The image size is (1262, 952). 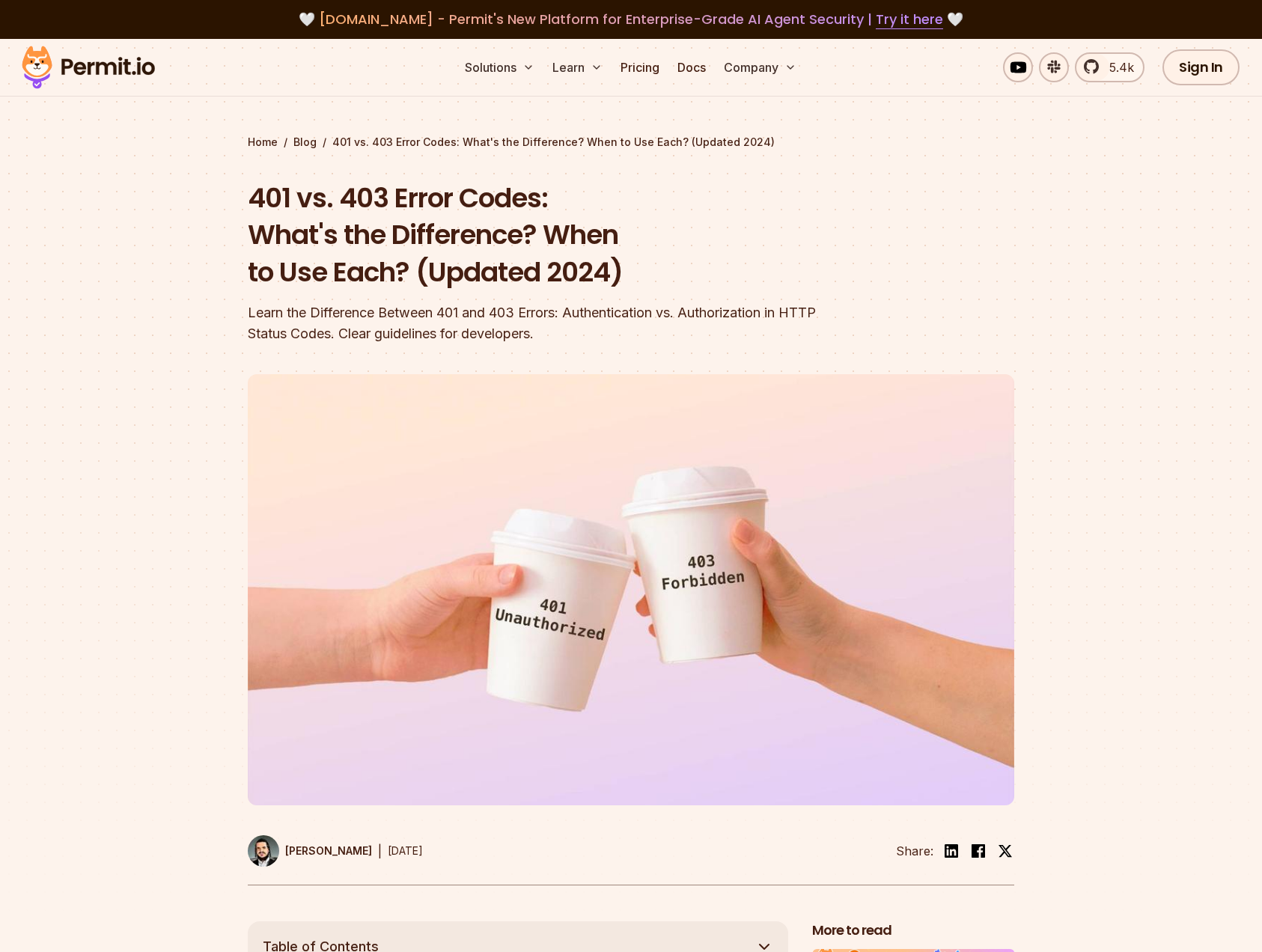 I want to click on h1: 401 vs. 403 Error Codes: What's the Difference? When to Use Each? (Updated 2024), so click(x=535, y=235).